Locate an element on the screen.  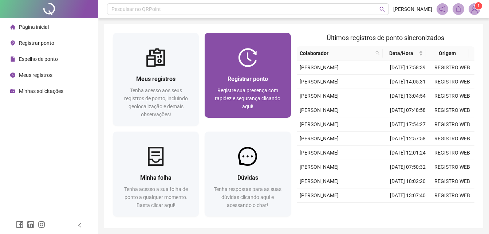
span: facebook is located at coordinates (20, 225).